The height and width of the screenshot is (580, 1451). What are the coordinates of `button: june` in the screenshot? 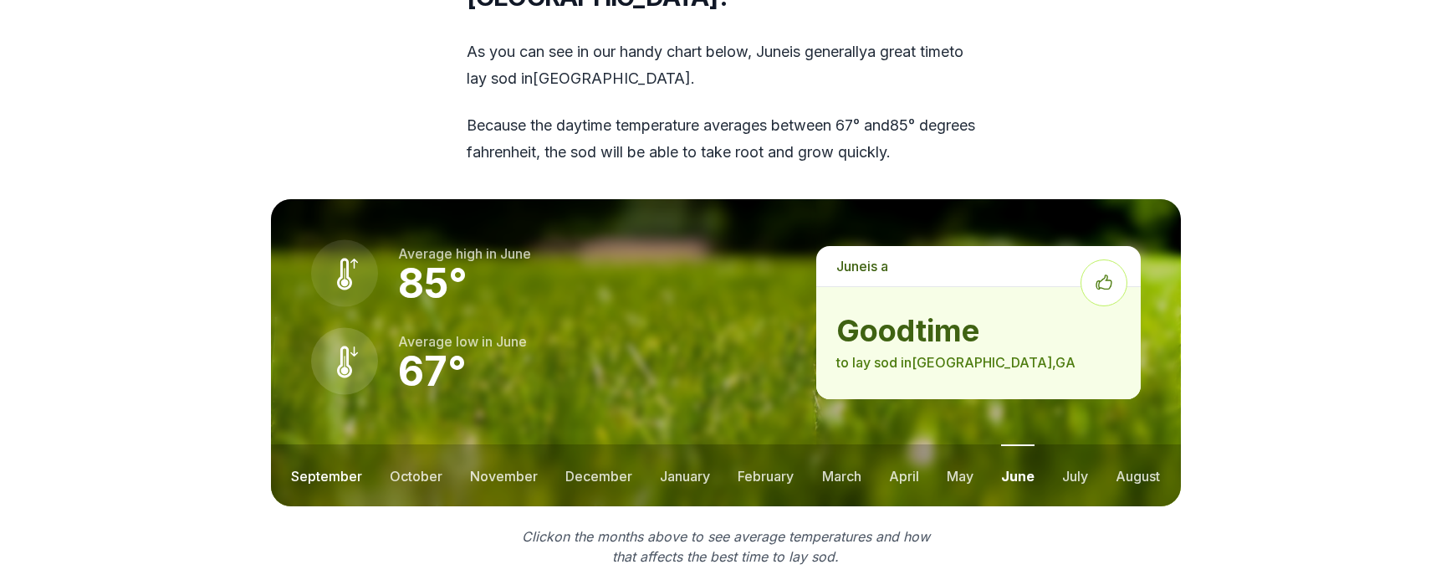 It's located at (1018, 475).